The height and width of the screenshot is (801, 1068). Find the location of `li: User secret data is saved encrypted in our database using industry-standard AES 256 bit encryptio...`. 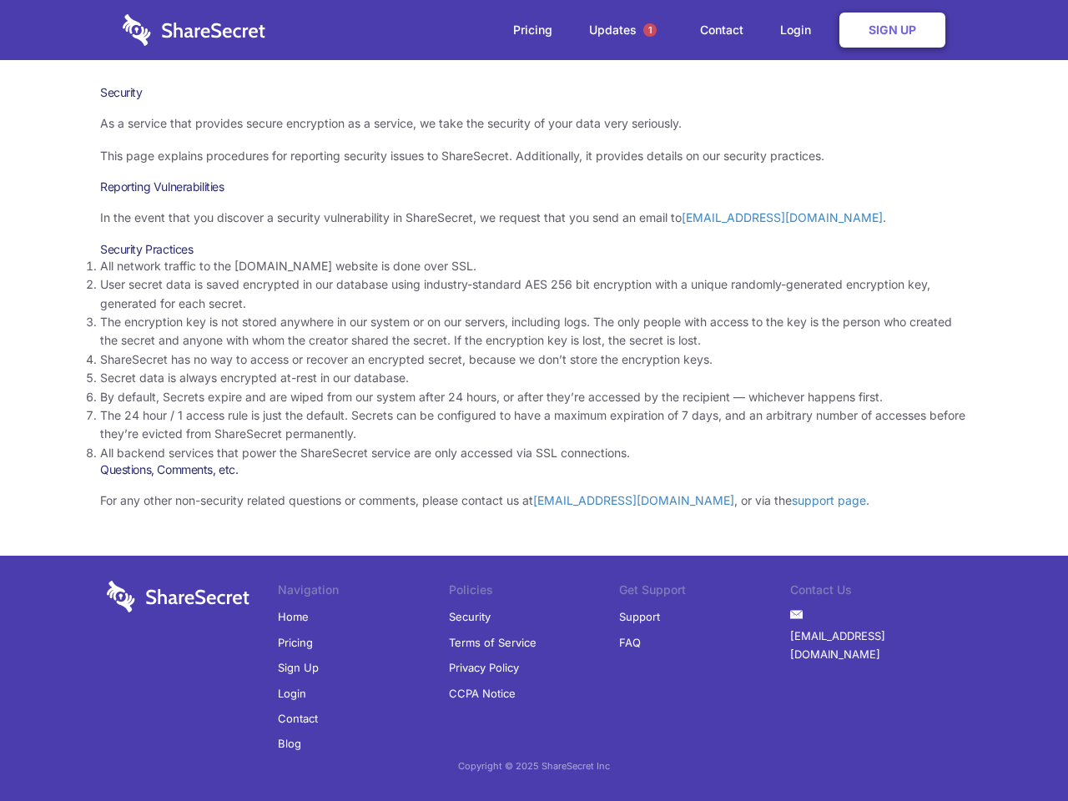

li: User secret data is saved encrypted in our database using industry-standard AES 256 bit encryptio... is located at coordinates (534, 294).